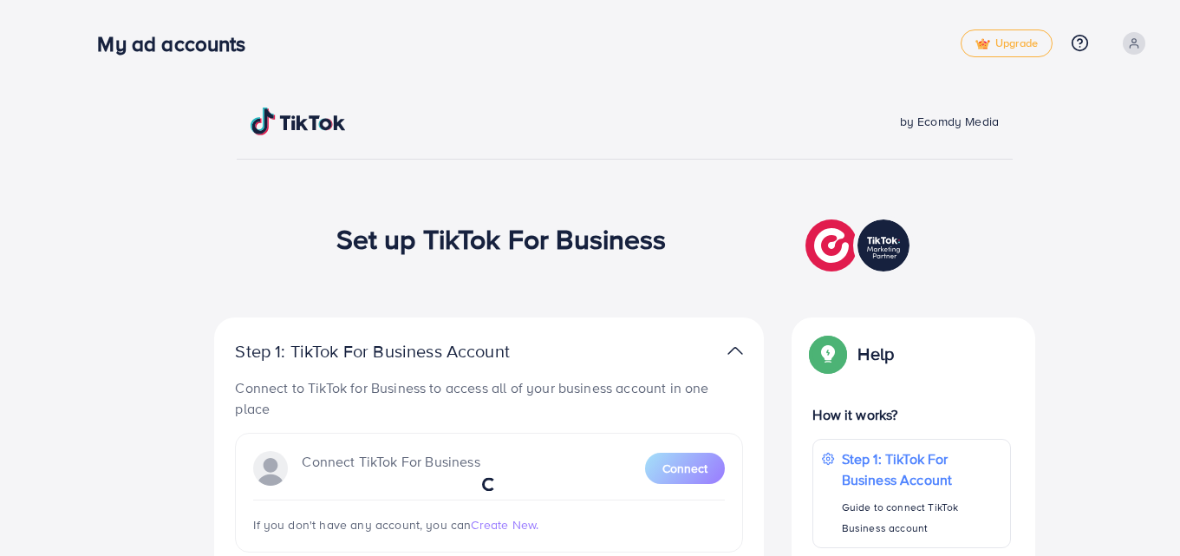 The width and height of the screenshot is (1180, 556). What do you see at coordinates (178, 43) in the screenshot?
I see `h3: My ad accounts` at bounding box center [178, 43].